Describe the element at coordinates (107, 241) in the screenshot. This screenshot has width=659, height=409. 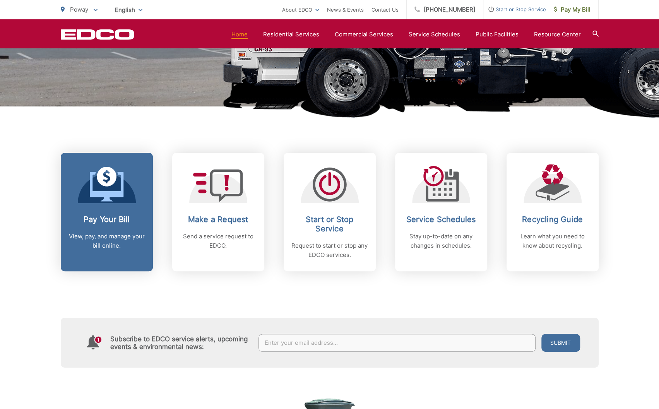
I see `p: View, pay, and manage your bill online.` at that location.